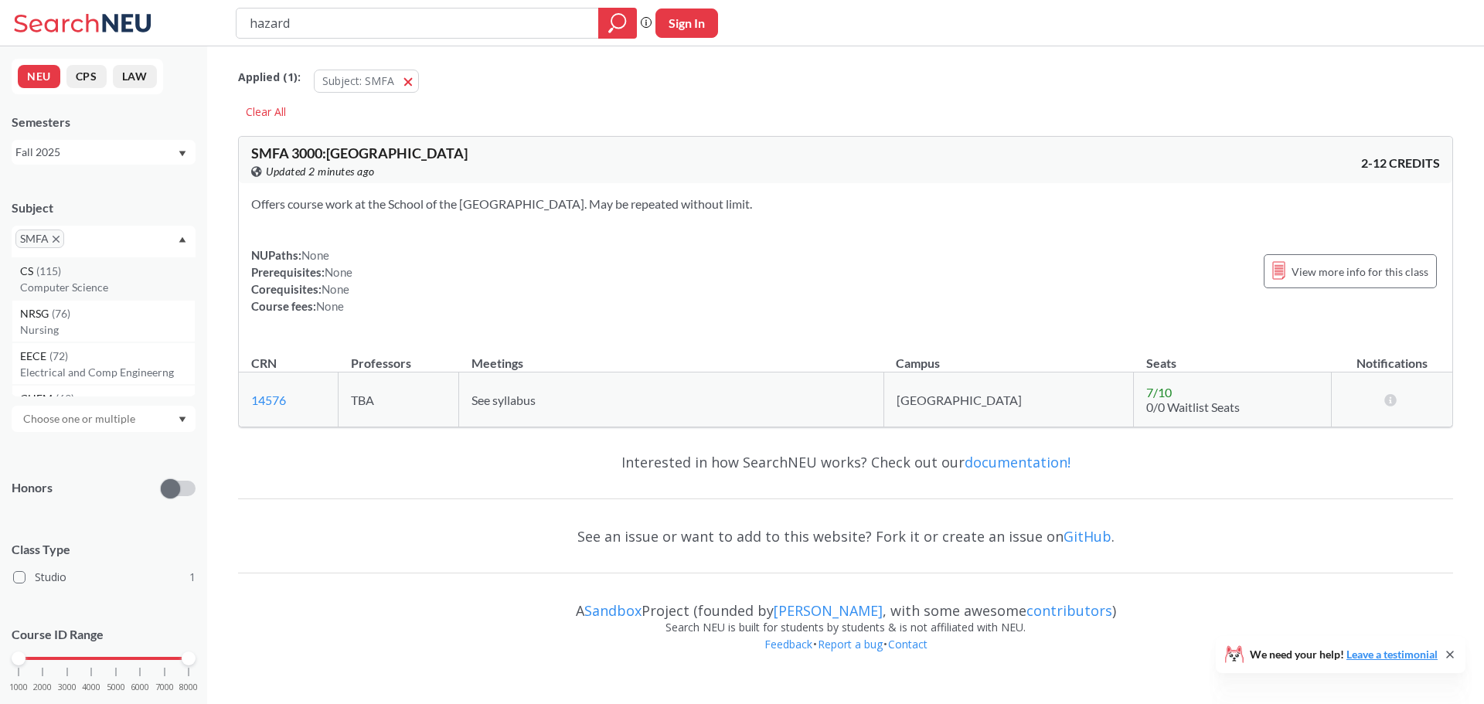 This screenshot has width=1484, height=704. I want to click on span: 8000, so click(189, 687).